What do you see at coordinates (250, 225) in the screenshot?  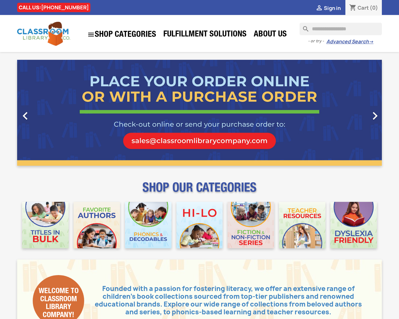 I see `img: CLC_Fiction_Nonfiction_Mobile.jpg` at bounding box center [250, 225].